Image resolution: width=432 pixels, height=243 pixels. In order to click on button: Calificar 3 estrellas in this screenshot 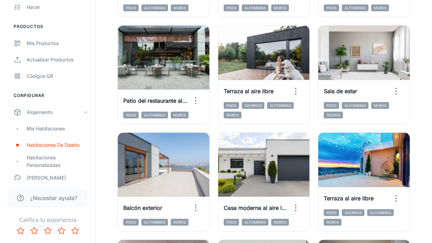, I will do `click(48, 231)`.